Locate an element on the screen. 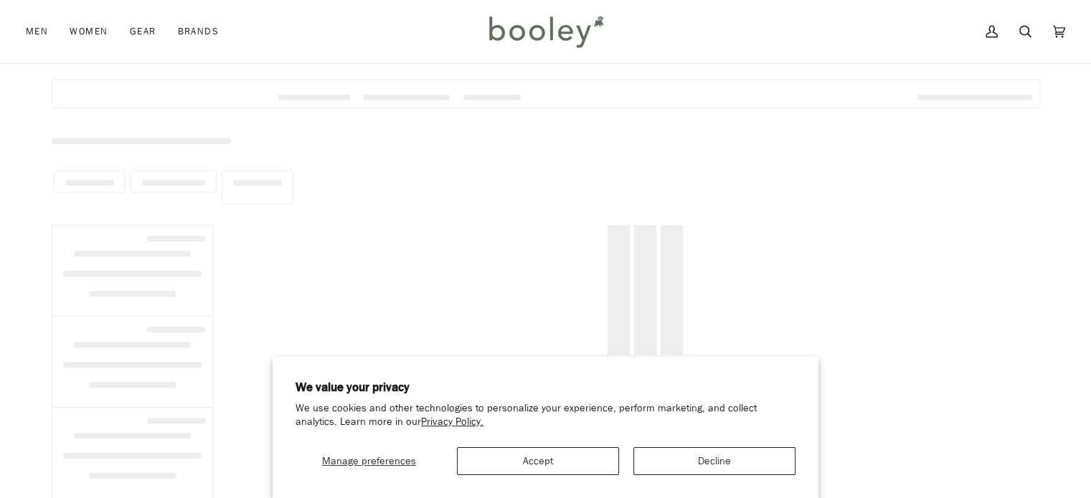 The image size is (1091, 498). span: Gear is located at coordinates (143, 32).